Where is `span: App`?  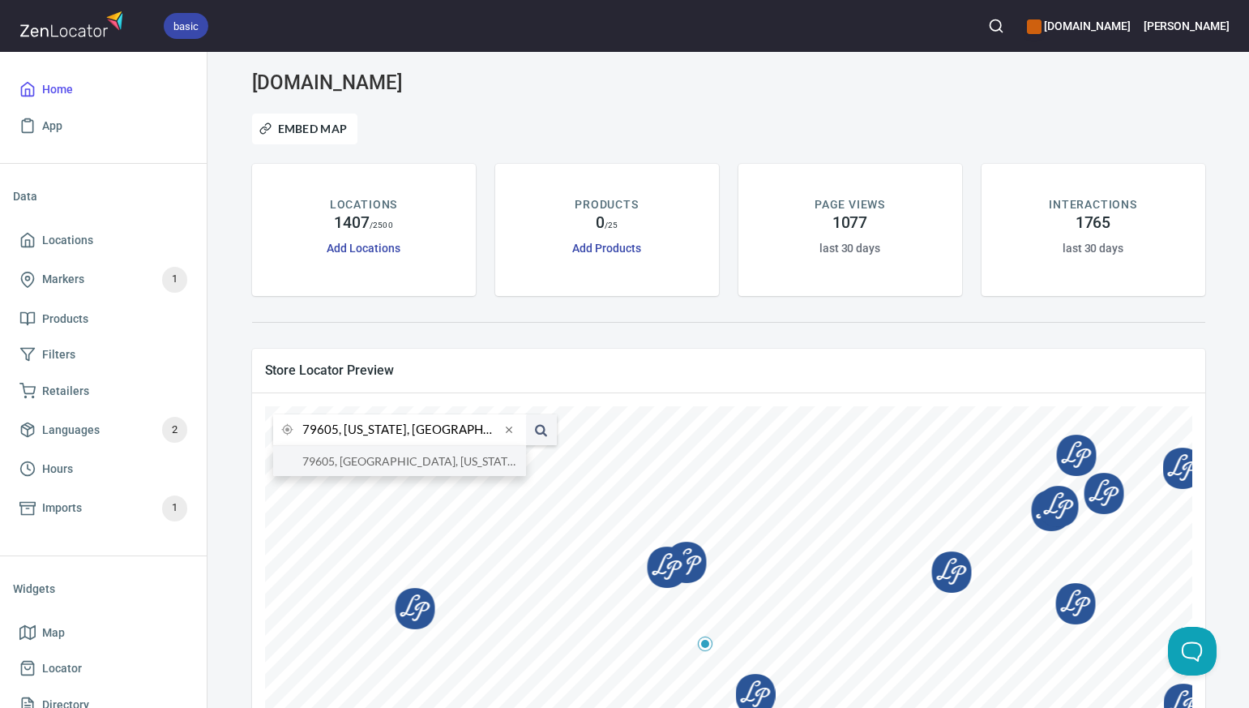
span: App is located at coordinates (52, 126).